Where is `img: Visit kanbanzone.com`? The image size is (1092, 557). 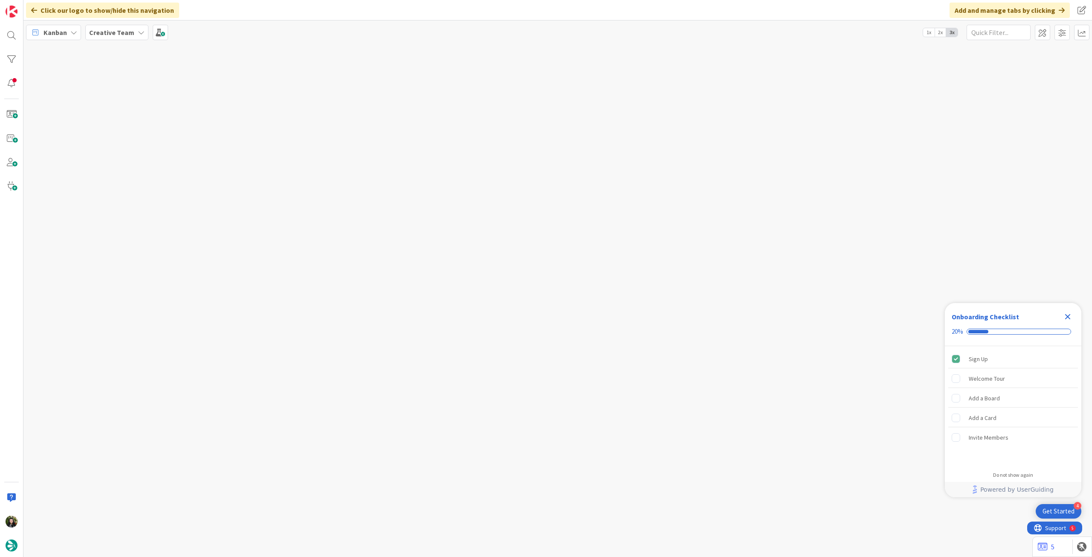 img: Visit kanbanzone.com is located at coordinates (12, 12).